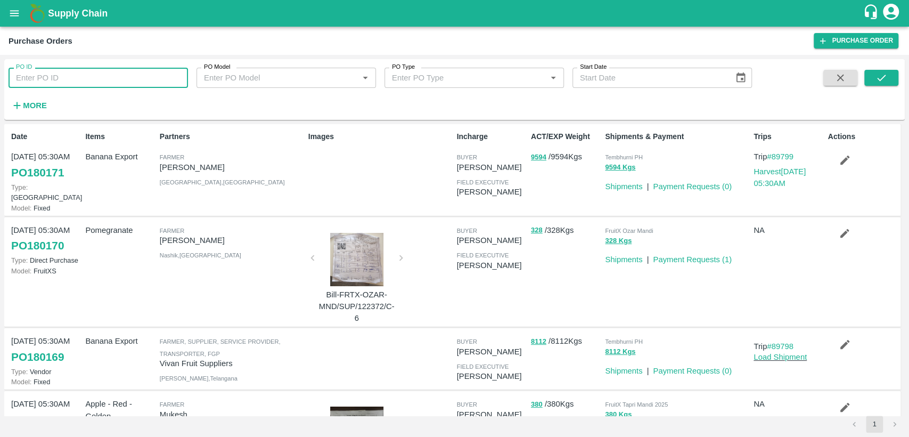  What do you see at coordinates (565, 157) in the screenshot?
I see `p: / 9594 Kgs` at bounding box center [565, 157].